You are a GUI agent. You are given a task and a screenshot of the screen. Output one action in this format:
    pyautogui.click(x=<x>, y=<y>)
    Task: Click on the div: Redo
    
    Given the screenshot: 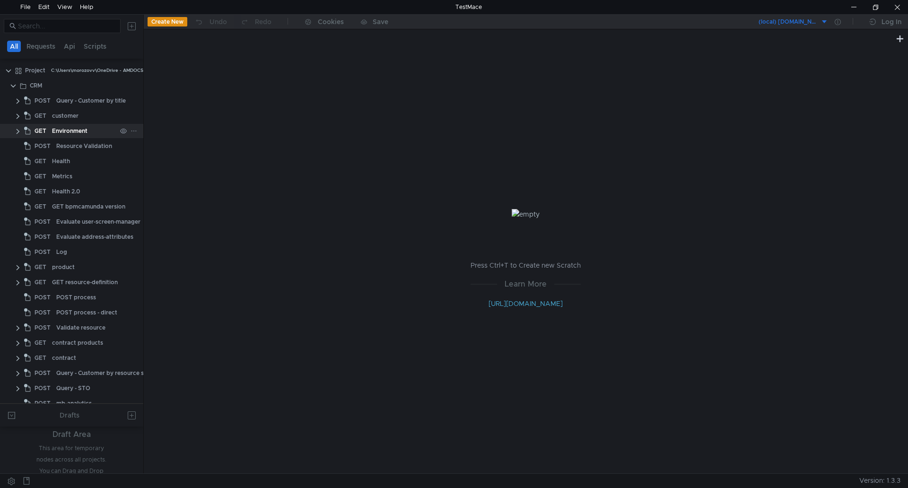 What is the action you would take?
    pyautogui.click(x=263, y=22)
    